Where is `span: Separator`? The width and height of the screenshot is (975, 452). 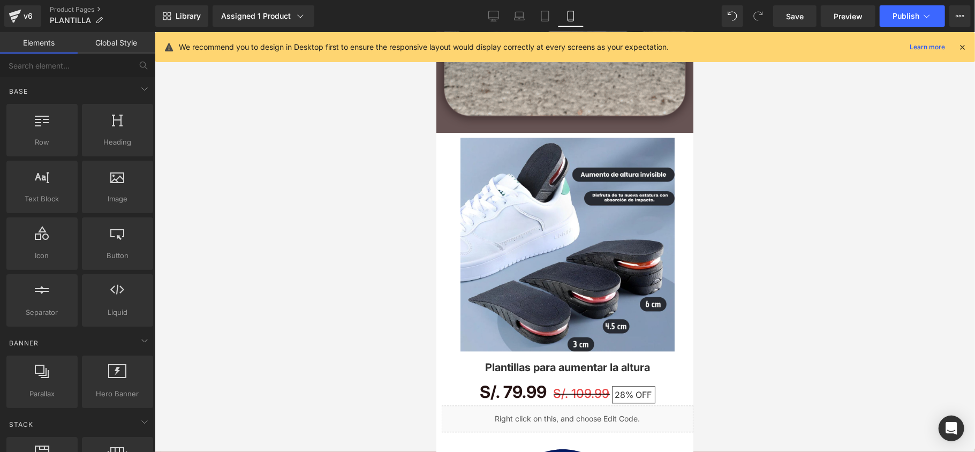
span: Separator is located at coordinates (42, 312).